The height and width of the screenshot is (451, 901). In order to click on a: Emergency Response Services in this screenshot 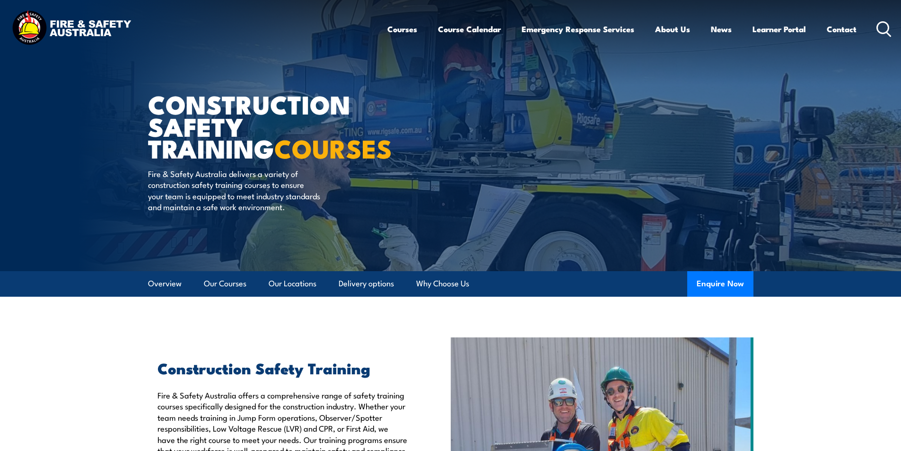, I will do `click(578, 29)`.